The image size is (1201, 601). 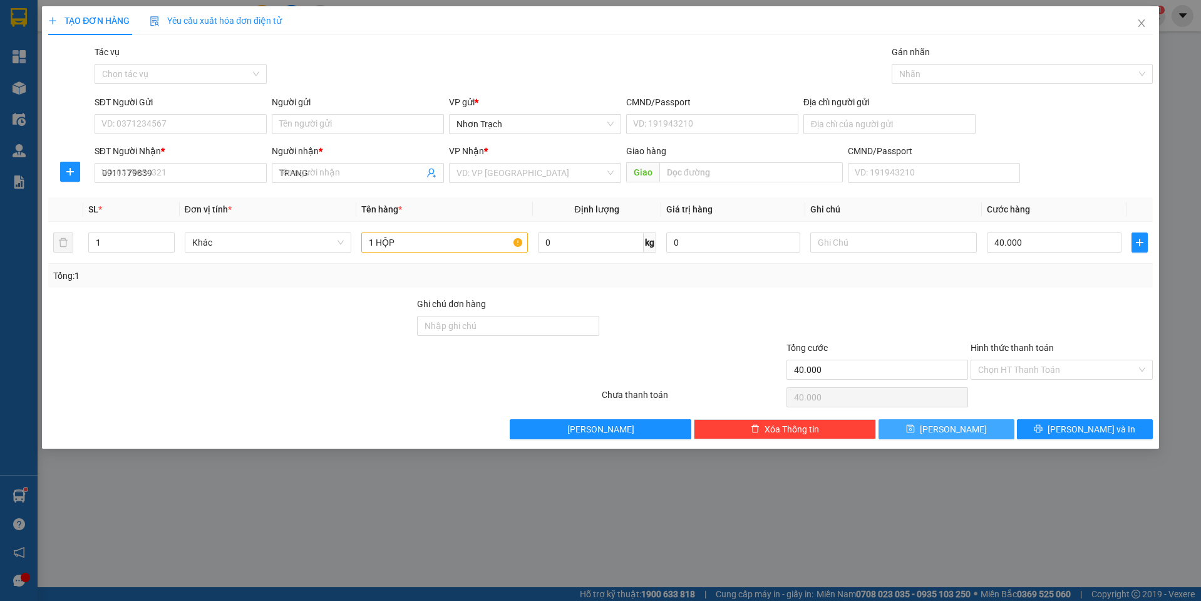 I want to click on span: Định lượng, so click(x=597, y=209).